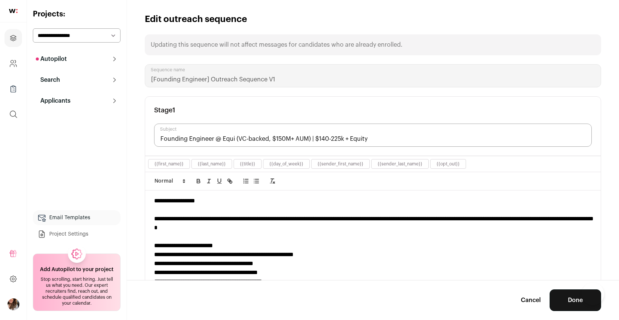 This screenshot has width=619, height=320. Describe the element at coordinates (196, 19) in the screenshot. I see `h1: Edit outreach sequence` at that location.